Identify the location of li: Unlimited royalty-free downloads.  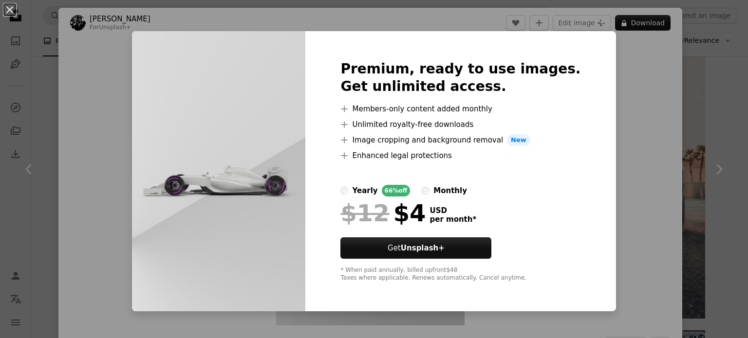
(460, 125).